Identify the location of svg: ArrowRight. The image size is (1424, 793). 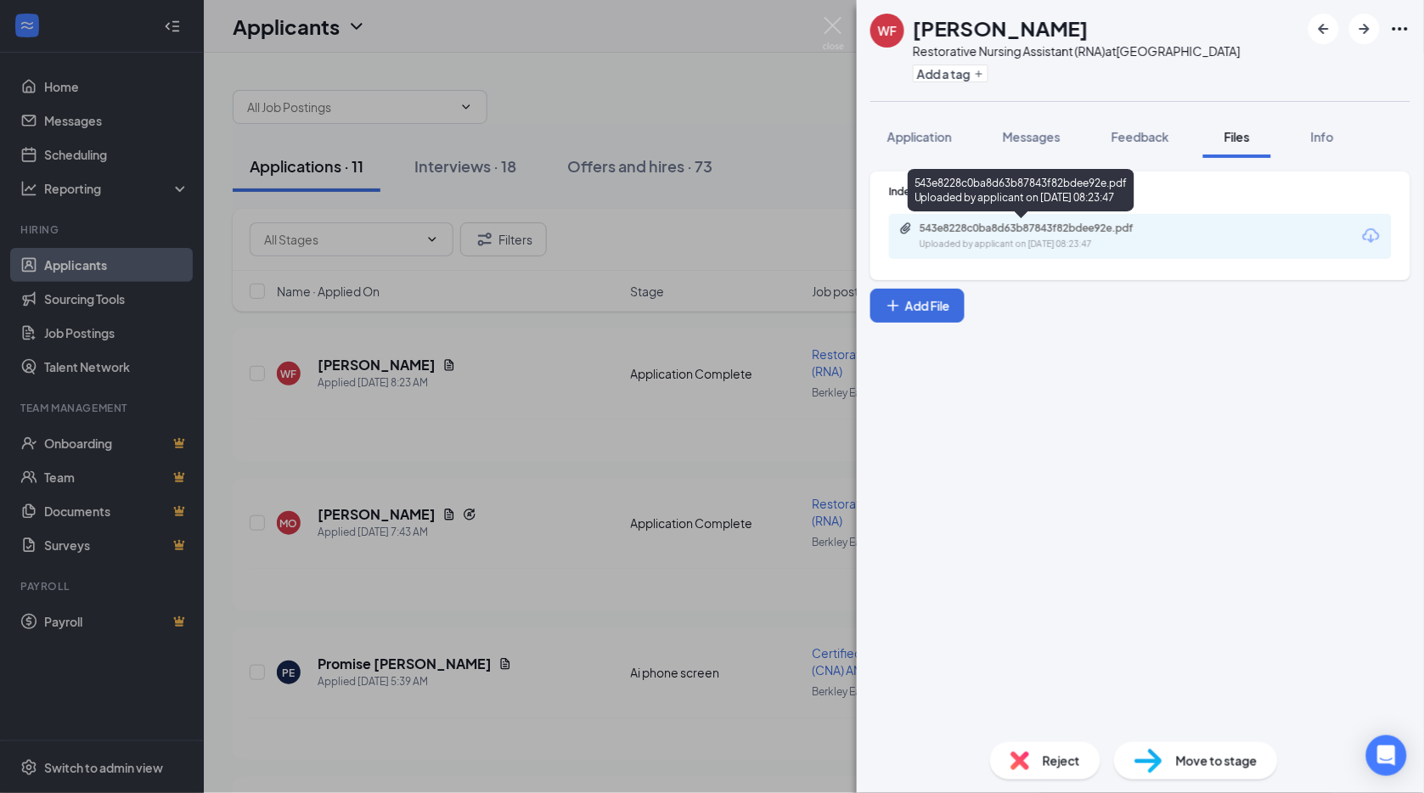
(1365, 29).